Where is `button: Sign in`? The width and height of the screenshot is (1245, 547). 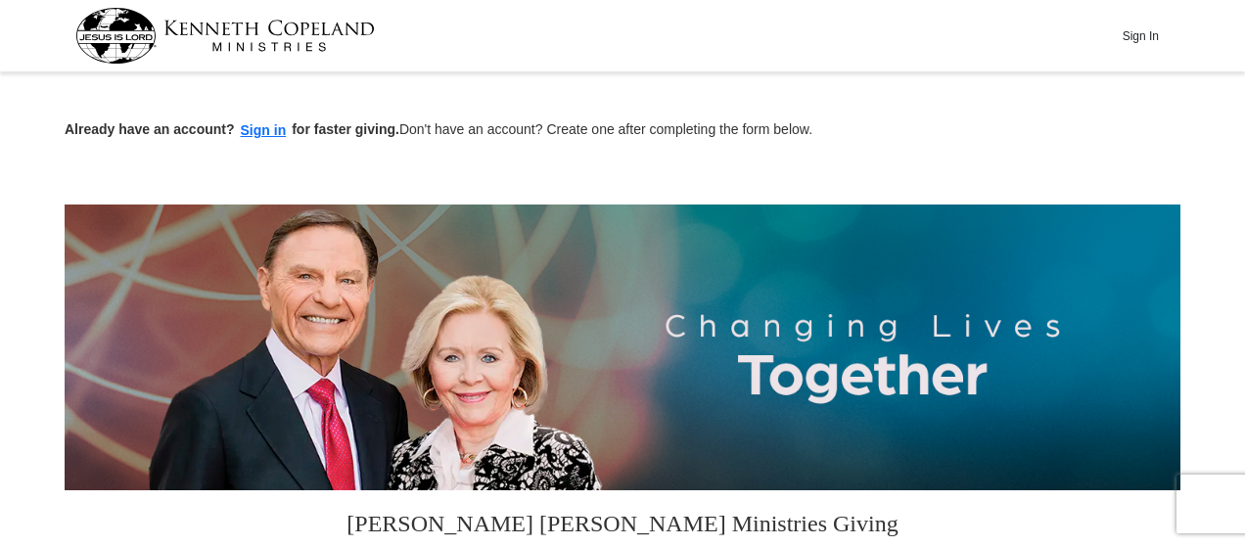 button: Sign in is located at coordinates (263, 130).